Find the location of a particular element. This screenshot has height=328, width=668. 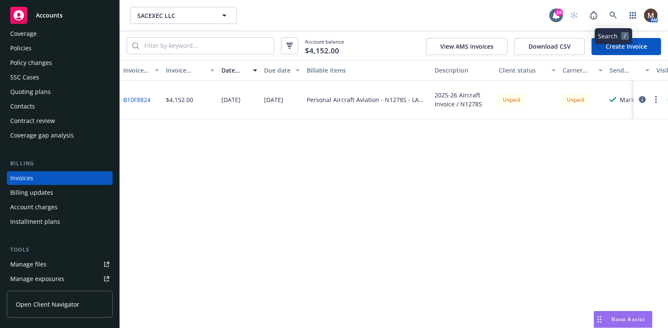

a: Manage exposures is located at coordinates (60, 279).